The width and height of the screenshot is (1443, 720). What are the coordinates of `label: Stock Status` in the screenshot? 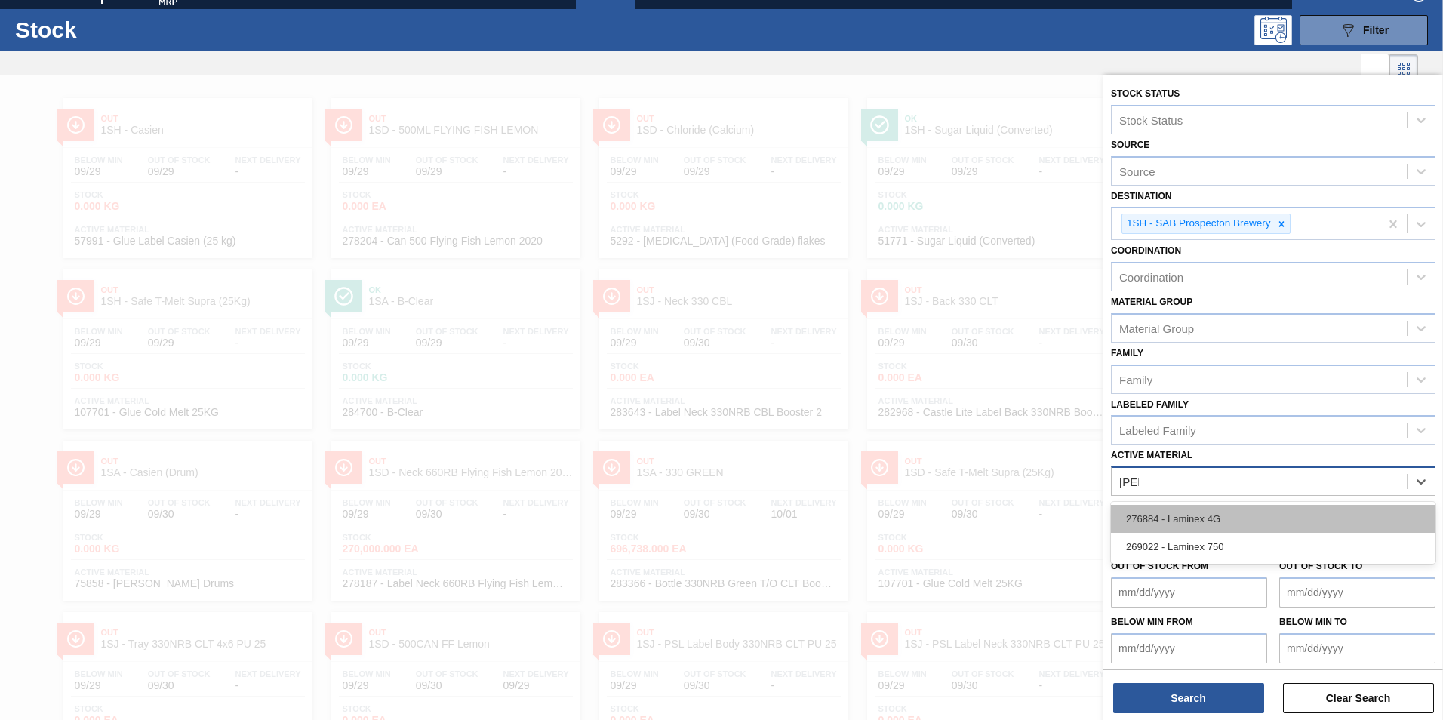 It's located at (1145, 94).